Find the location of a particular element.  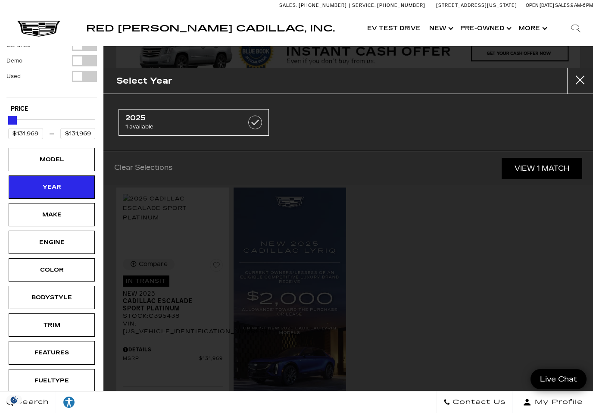

div: Year is located at coordinates (52, 187).